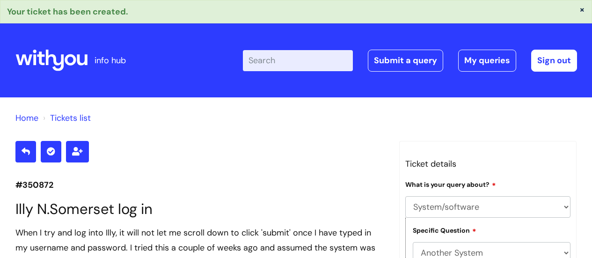  What do you see at coordinates (487, 60) in the screenshot?
I see `a: My queries` at bounding box center [487, 60].